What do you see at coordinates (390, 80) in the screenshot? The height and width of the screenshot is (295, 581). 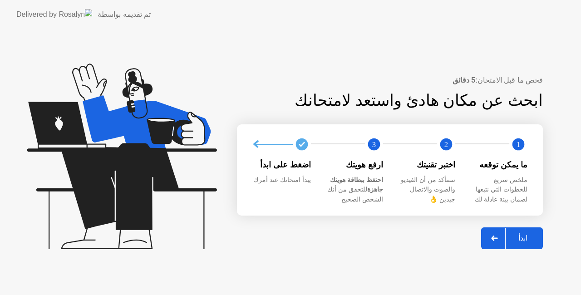 I see `div: فحص ما قبل الامتحان:` at bounding box center [390, 80].